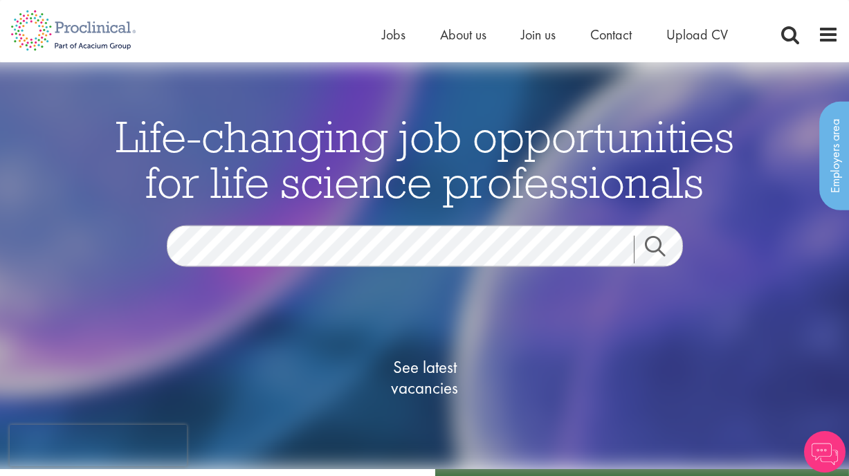  I want to click on span: See latest vacancies, so click(425, 378).